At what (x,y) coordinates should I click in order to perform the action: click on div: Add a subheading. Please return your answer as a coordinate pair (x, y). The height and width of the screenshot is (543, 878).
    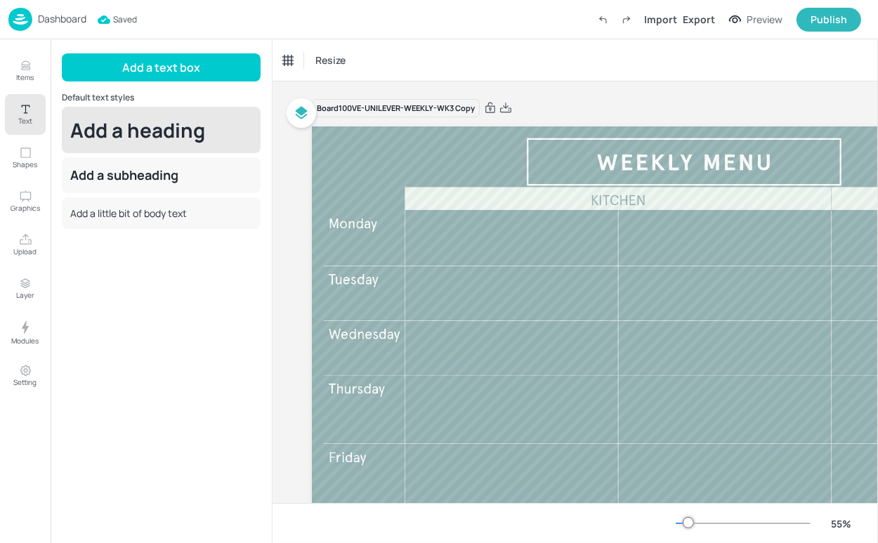
    Looking at the image, I should click on (161, 175).